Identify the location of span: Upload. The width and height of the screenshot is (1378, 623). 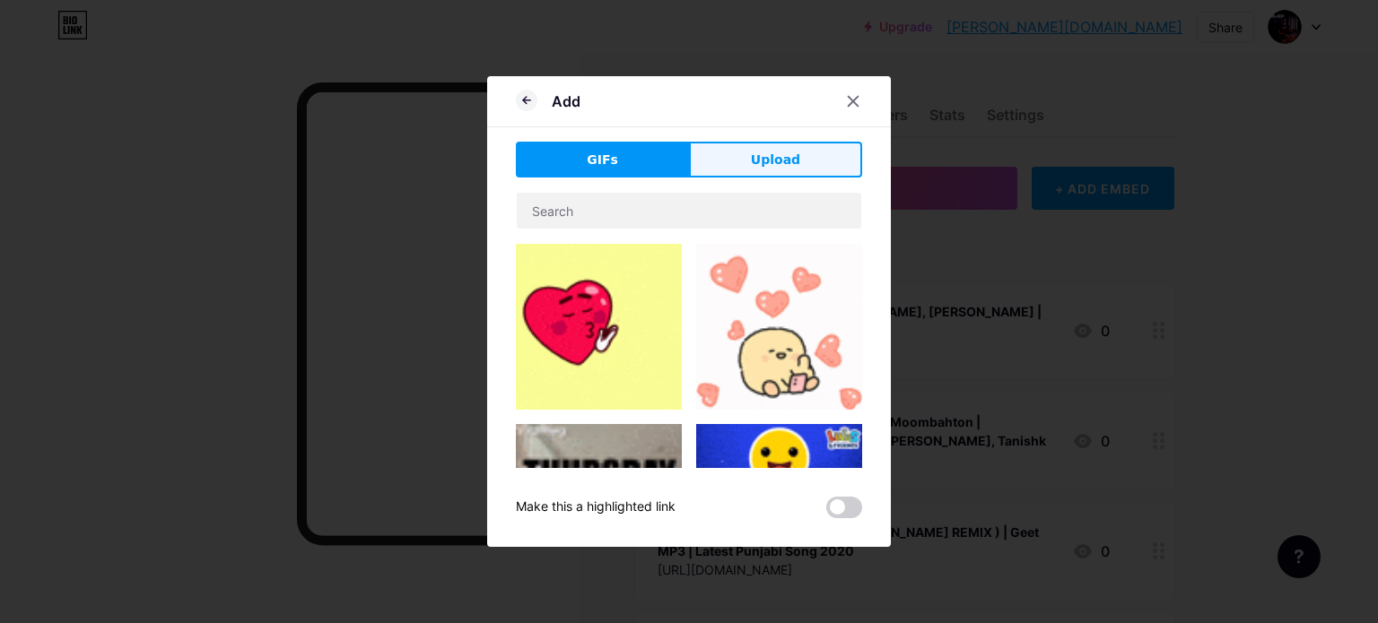
(775, 160).